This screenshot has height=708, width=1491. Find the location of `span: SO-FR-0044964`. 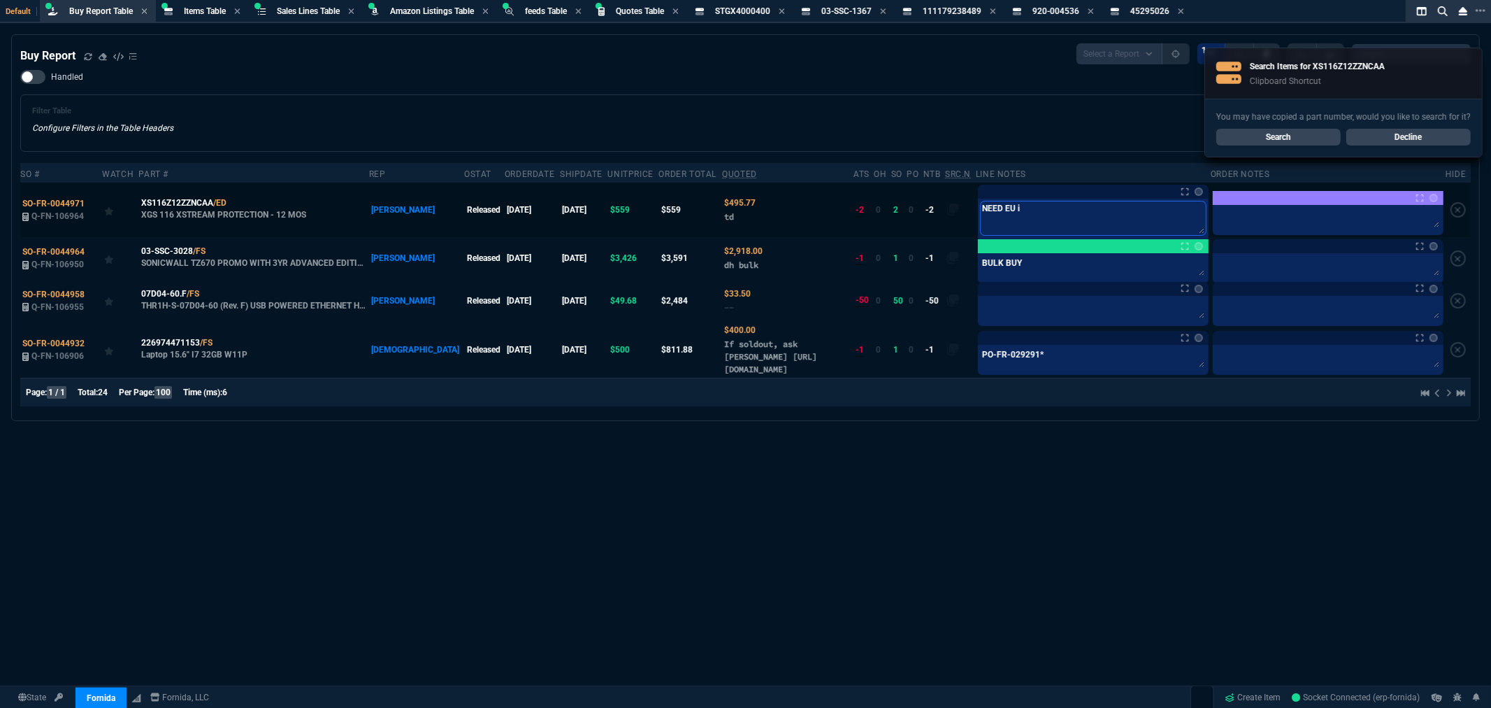

span: SO-FR-0044964 is located at coordinates (53, 252).